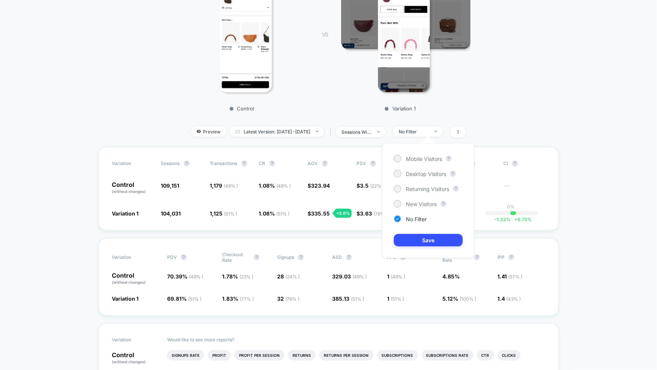  I want to click on span: No Filter, so click(416, 219).